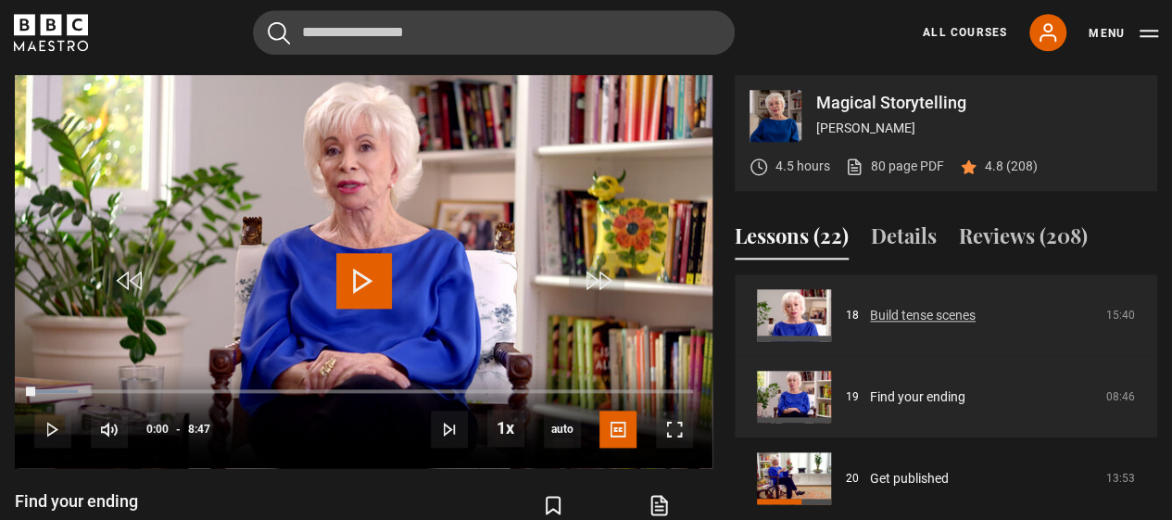 The width and height of the screenshot is (1172, 520). I want to click on button: Mute, so click(109, 429).